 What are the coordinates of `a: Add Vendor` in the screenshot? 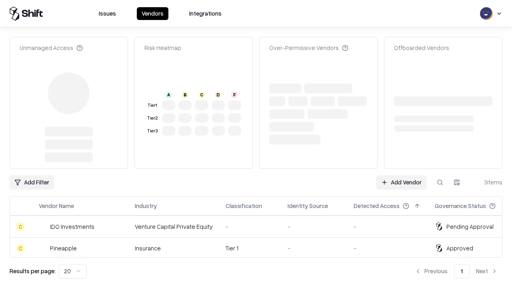 It's located at (401, 183).